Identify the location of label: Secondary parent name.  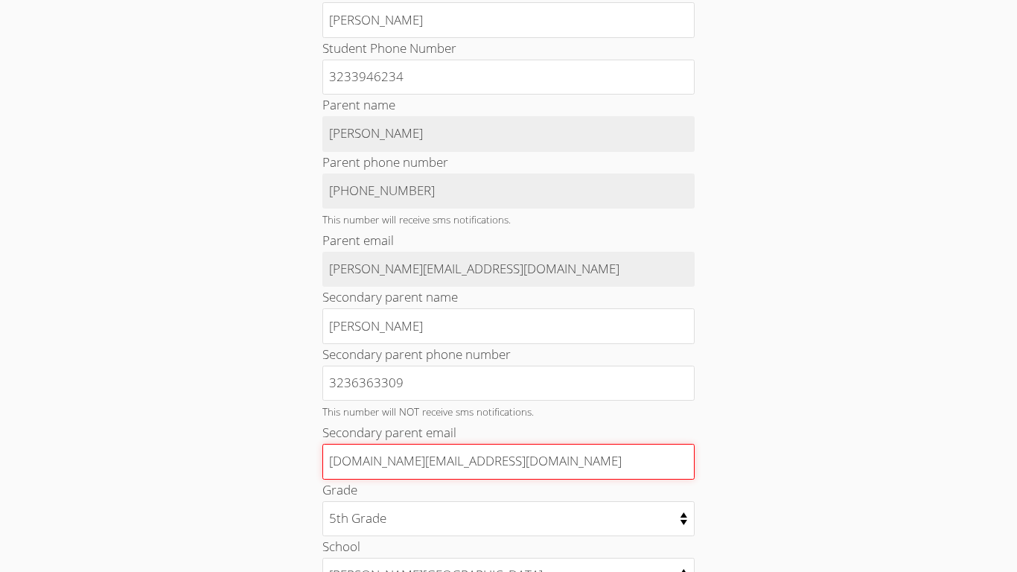
(390, 296).